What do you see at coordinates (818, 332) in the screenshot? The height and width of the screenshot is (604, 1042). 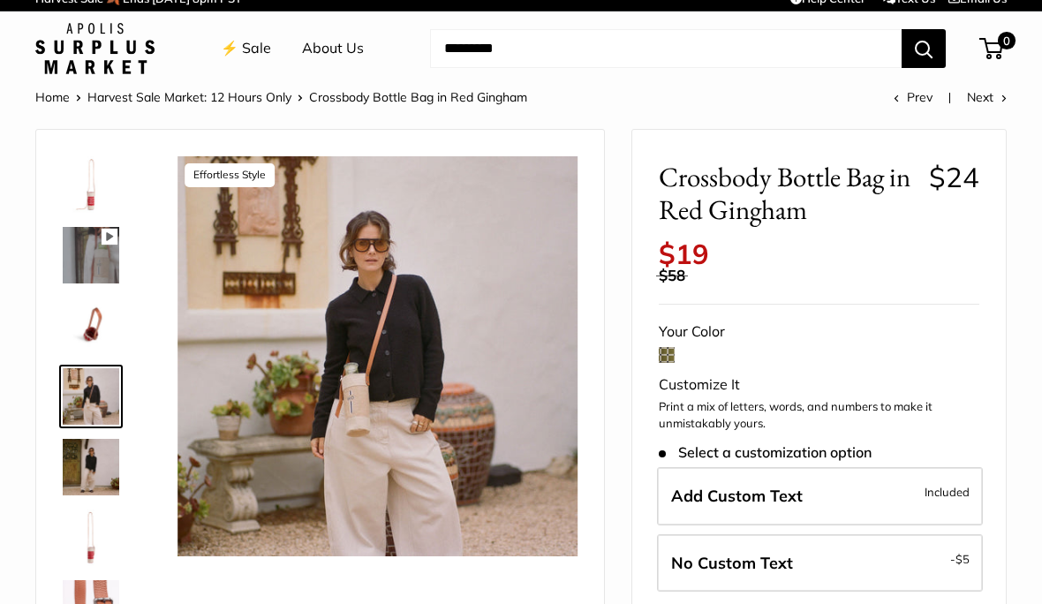 I see `div: Your Color` at bounding box center [818, 332].